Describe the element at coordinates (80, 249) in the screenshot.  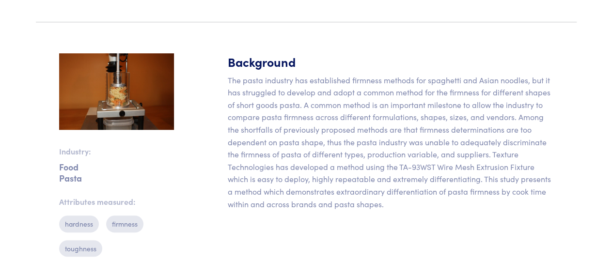
I see `p: toughness` at that location.